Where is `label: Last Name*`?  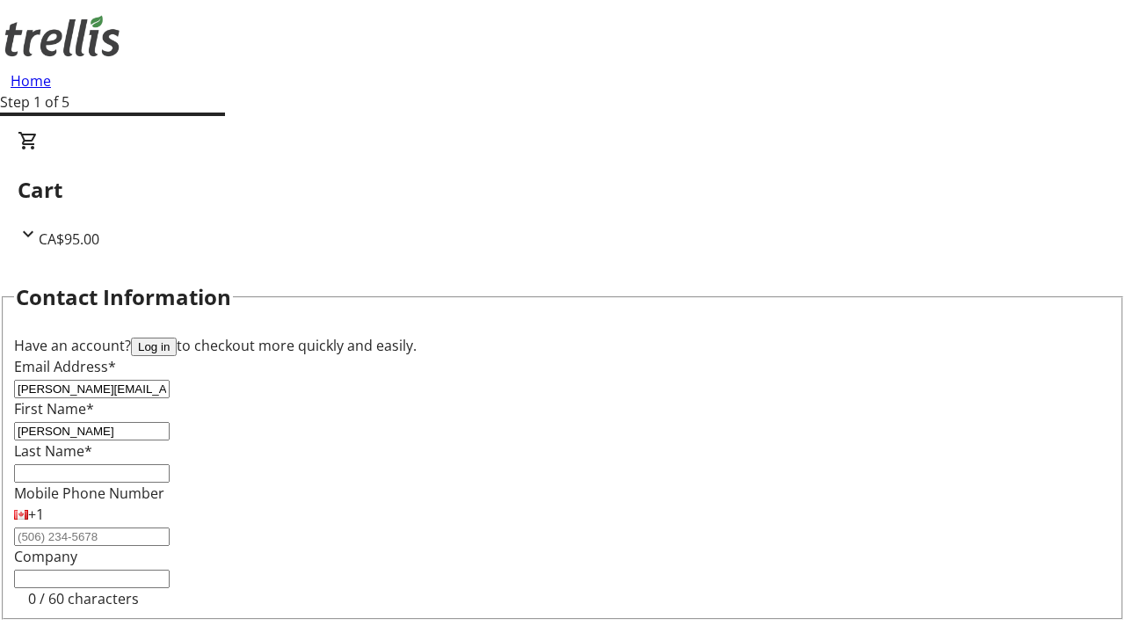 label: Last Name* is located at coordinates (53, 451).